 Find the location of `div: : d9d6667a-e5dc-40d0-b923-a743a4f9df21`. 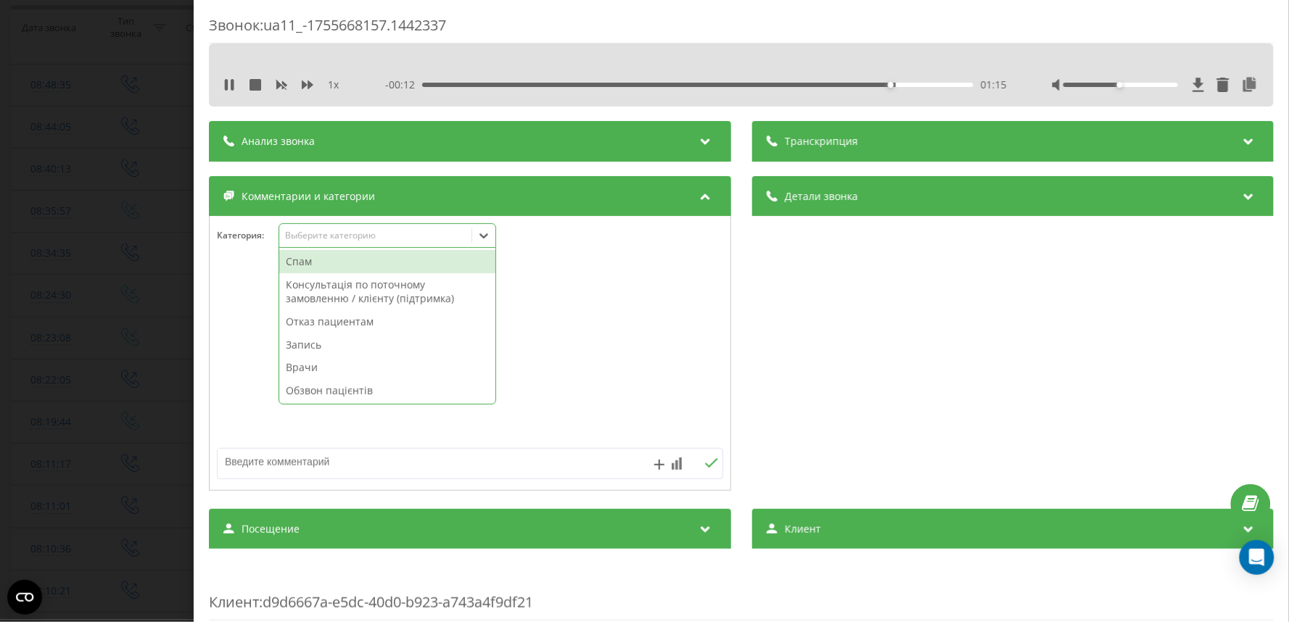

div: : d9d6667a-e5dc-40d0-b923-a743a4f9df21 is located at coordinates (741, 592).